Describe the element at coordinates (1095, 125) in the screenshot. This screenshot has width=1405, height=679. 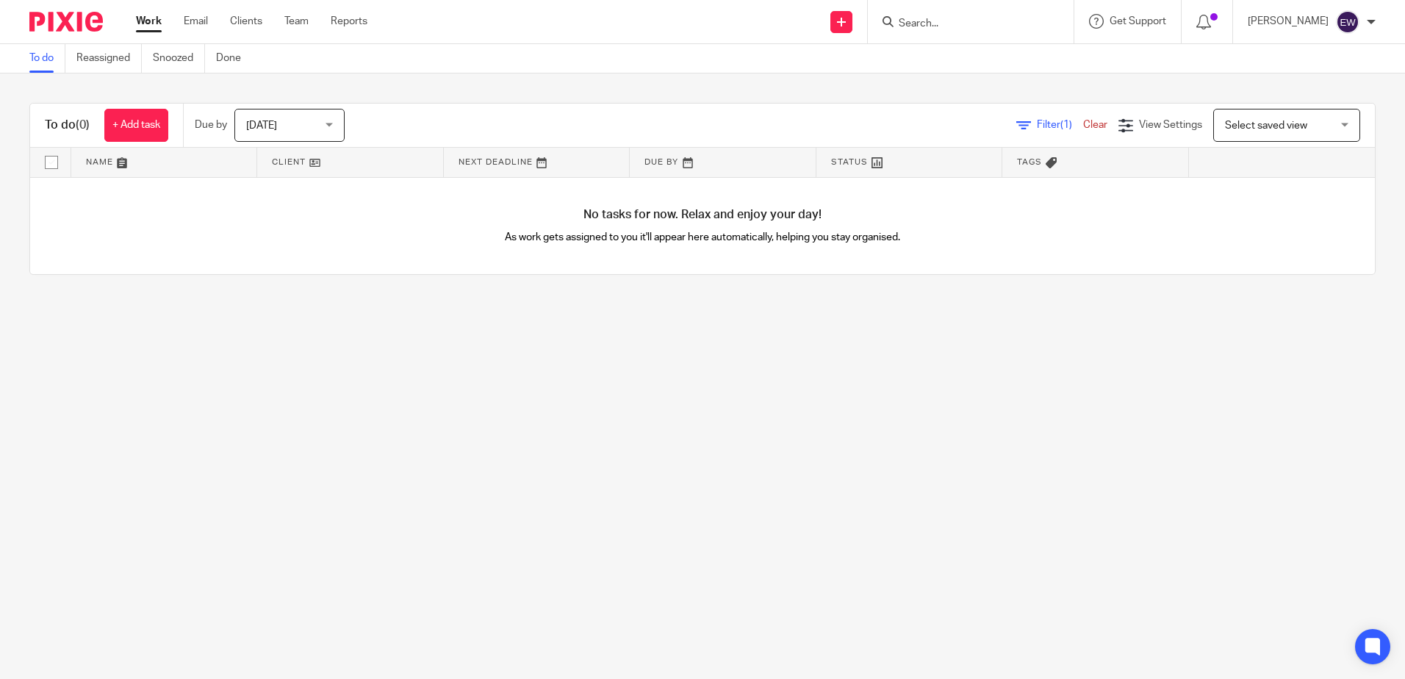
I see `a: Clear` at that location.